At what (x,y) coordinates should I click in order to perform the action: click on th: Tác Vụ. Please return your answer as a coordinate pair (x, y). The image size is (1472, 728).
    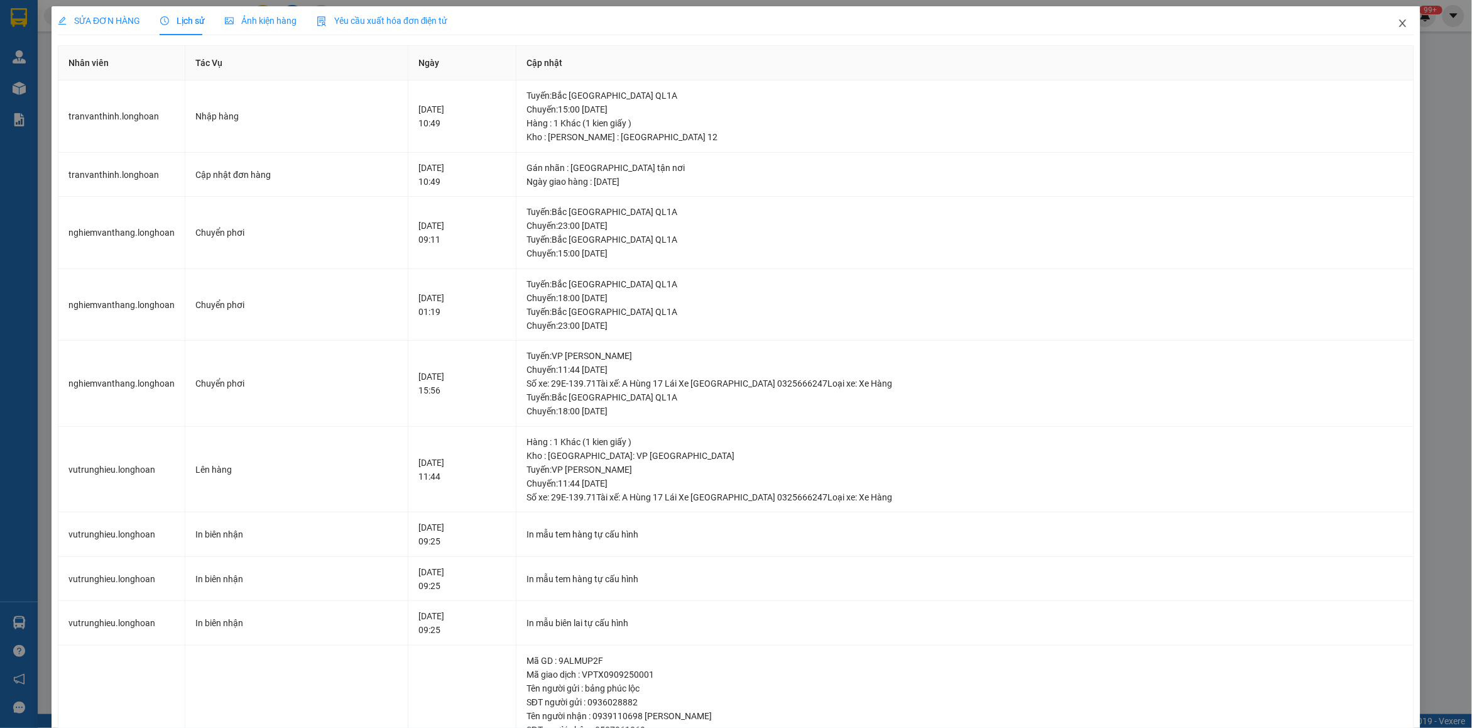
    Looking at the image, I should click on (297, 63).